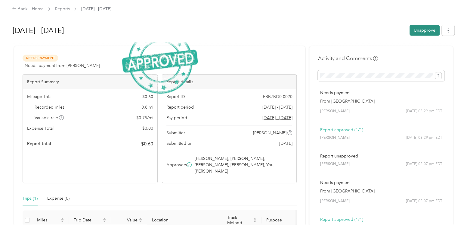 The height and width of the screenshot is (235, 470). What do you see at coordinates (240, 220) in the screenshot?
I see `span: Track Method` at bounding box center [240, 220].